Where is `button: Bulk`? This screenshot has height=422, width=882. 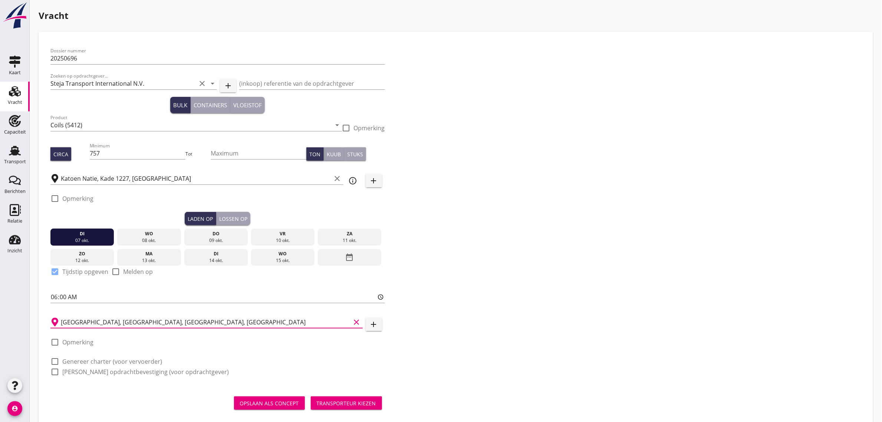
button: Bulk is located at coordinates (180, 105).